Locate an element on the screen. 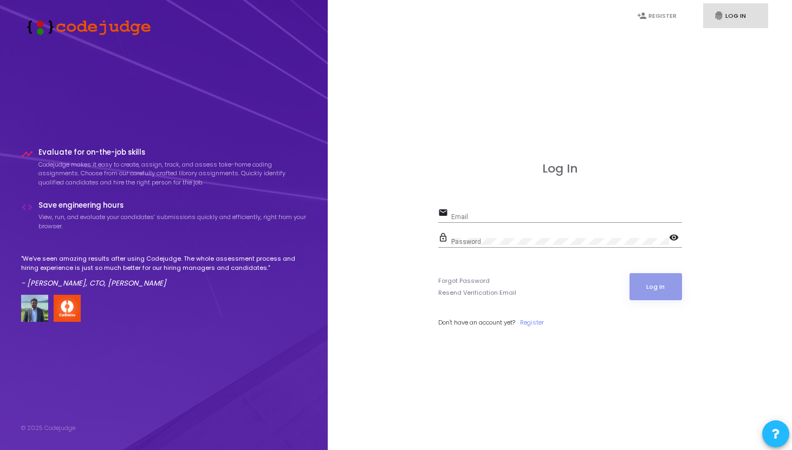 The image size is (792, 450). a: Register is located at coordinates (532, 323).